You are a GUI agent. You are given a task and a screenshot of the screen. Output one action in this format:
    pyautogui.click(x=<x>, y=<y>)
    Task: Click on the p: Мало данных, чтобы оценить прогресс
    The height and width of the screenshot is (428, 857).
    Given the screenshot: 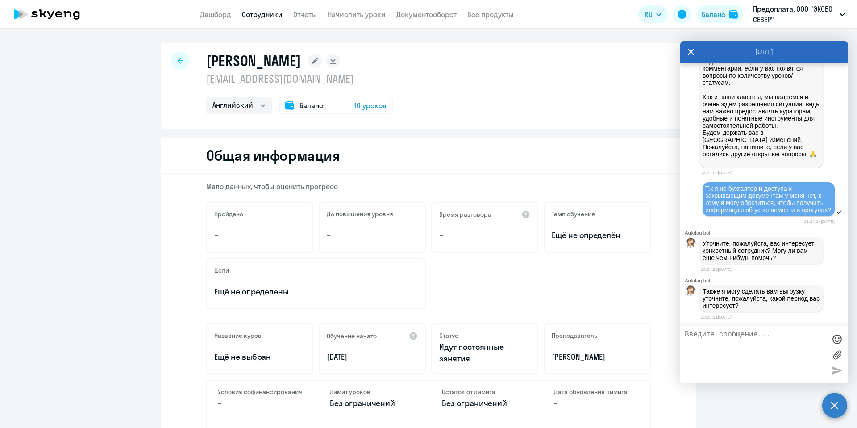 What is the action you would take?
    pyautogui.click(x=428, y=186)
    